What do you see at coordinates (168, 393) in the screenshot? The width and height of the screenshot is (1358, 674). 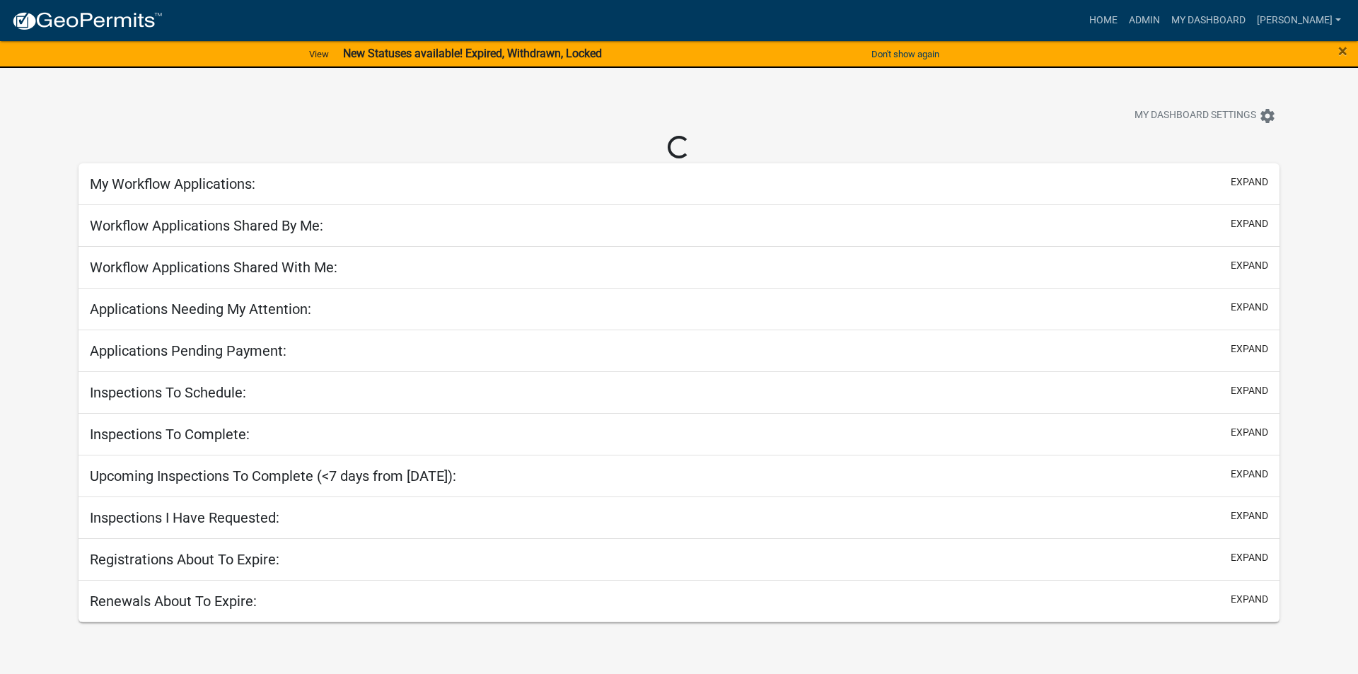 I see `h5: Inspections To Schedule:` at bounding box center [168, 393].